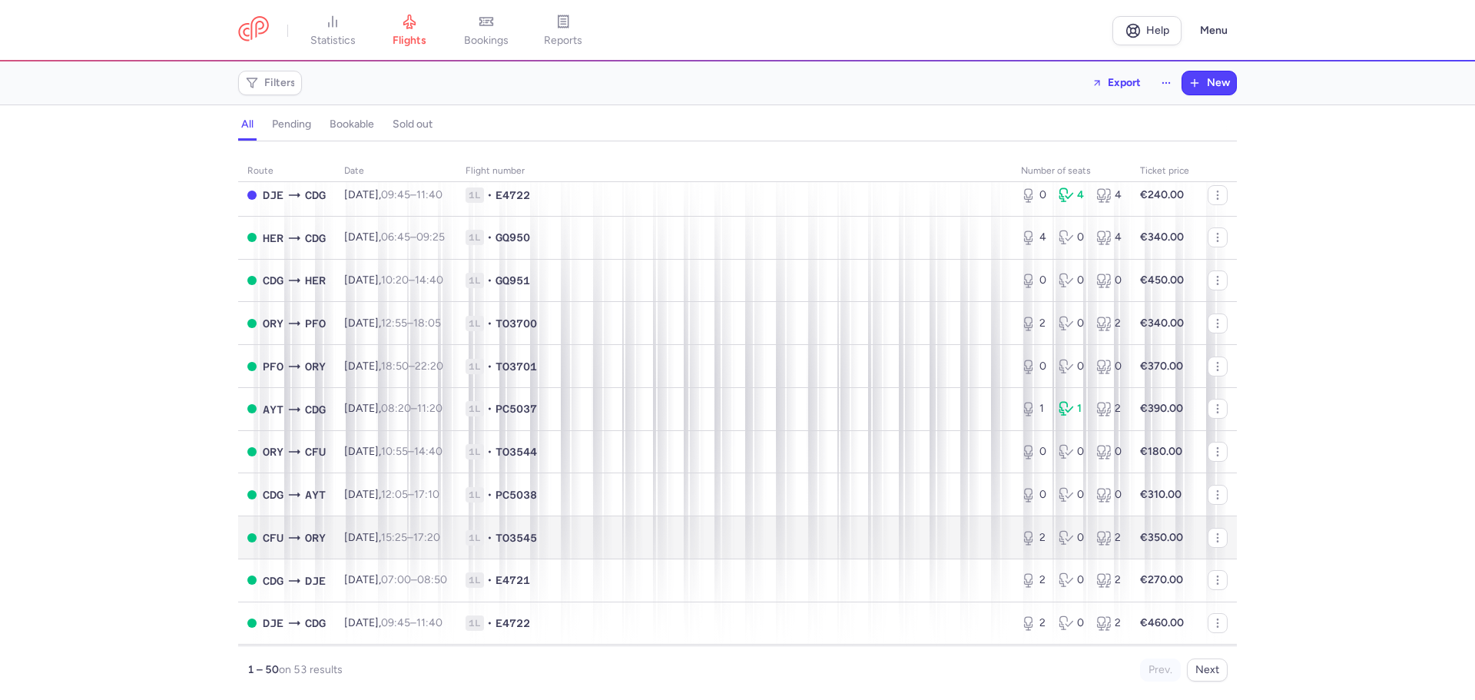  Describe the element at coordinates (1117, 83) in the screenshot. I see `button: Export` at that location.